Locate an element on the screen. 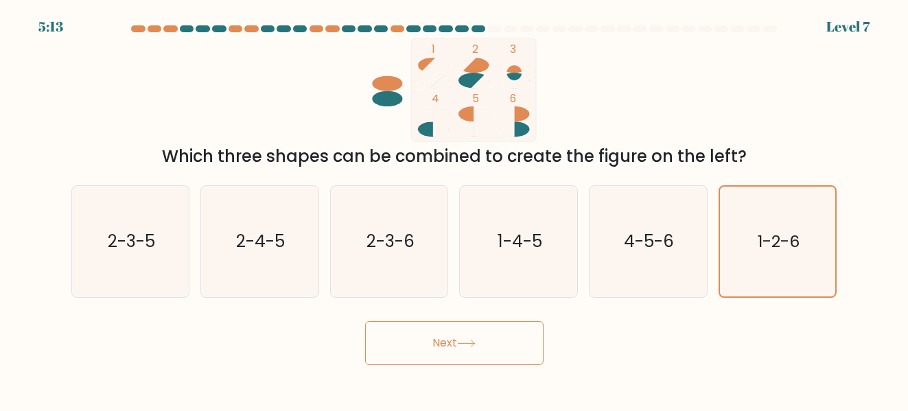  tspan: 3 is located at coordinates (512, 49).